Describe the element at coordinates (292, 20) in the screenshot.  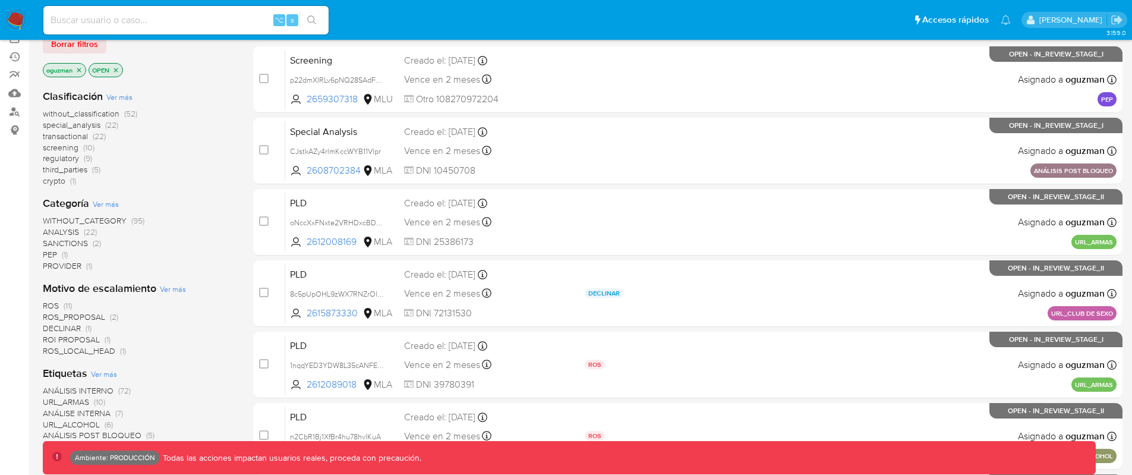
I see `span: s` at that location.